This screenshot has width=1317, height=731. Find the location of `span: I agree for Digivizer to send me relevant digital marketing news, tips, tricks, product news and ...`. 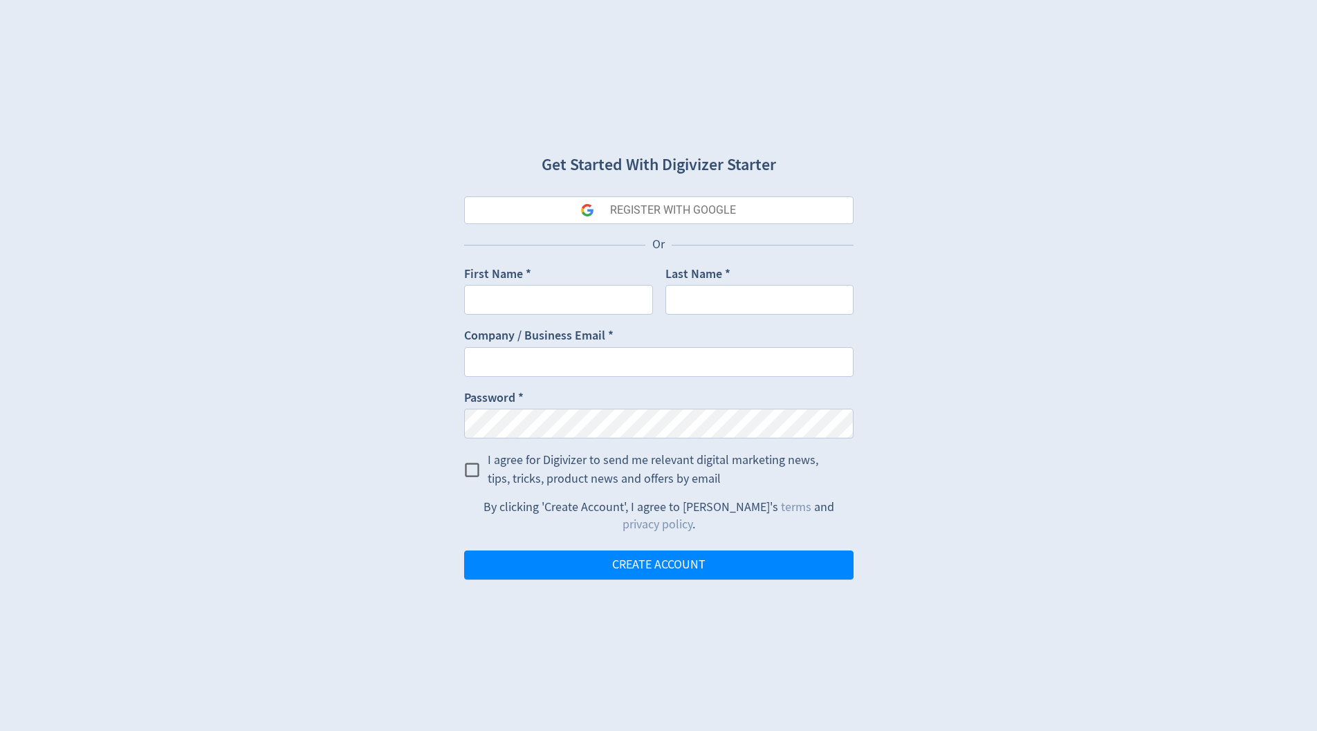

span: I agree for Digivizer to send me relevant digital marketing news, tips, tricks, product news and ... is located at coordinates (665, 470).